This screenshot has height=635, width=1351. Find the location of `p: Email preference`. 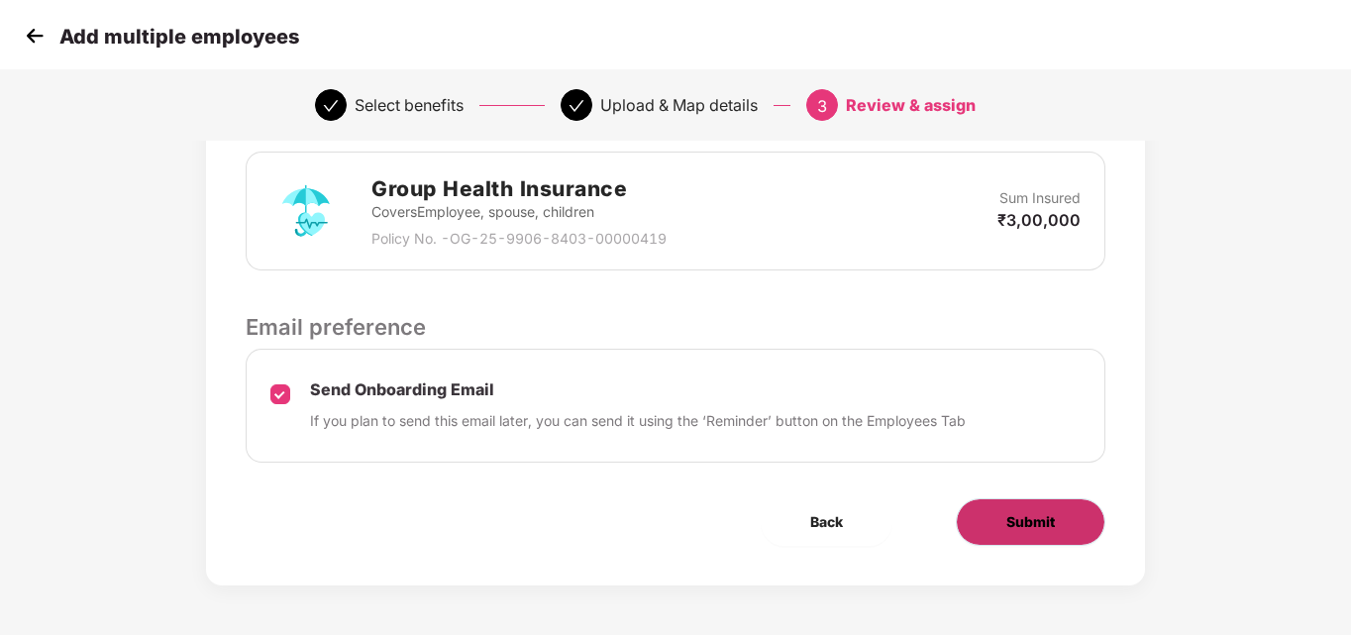

p: Email preference is located at coordinates (675, 327).